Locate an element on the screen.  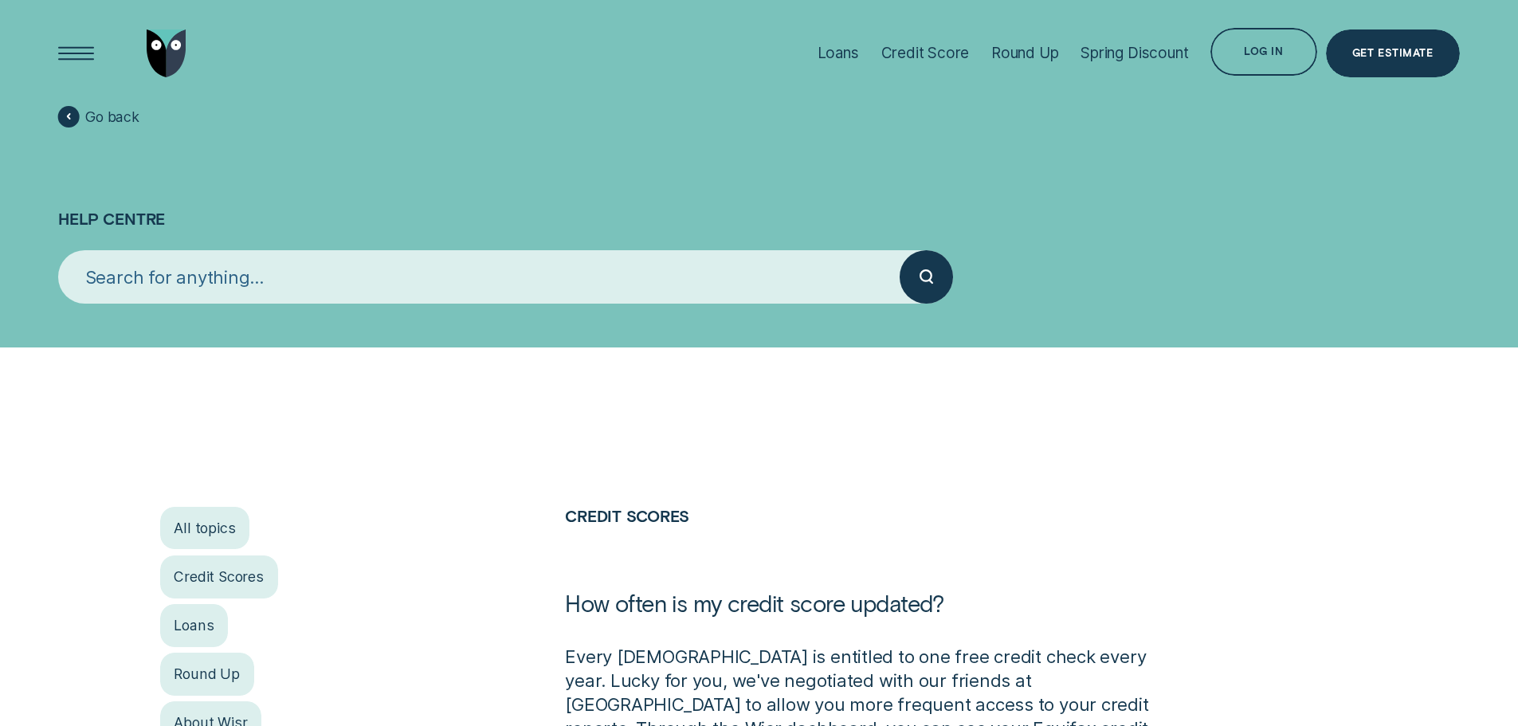
input: Search for anything... is located at coordinates (479, 277).